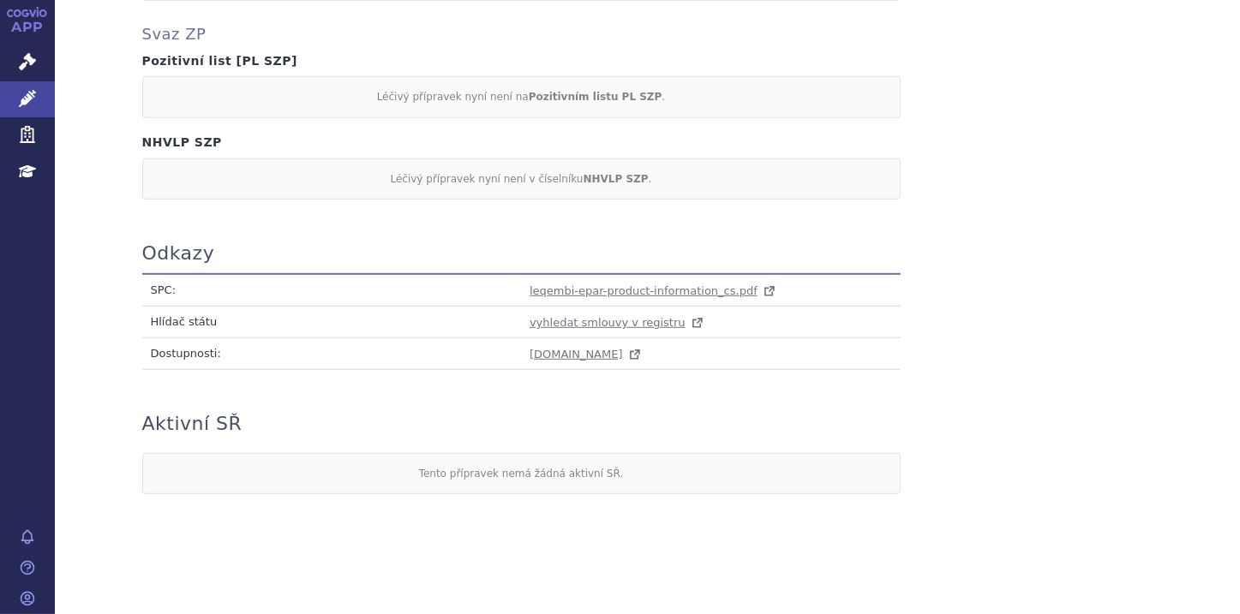  What do you see at coordinates (616, 179) in the screenshot?
I see `strong: NHVLP SZP` at bounding box center [616, 179].